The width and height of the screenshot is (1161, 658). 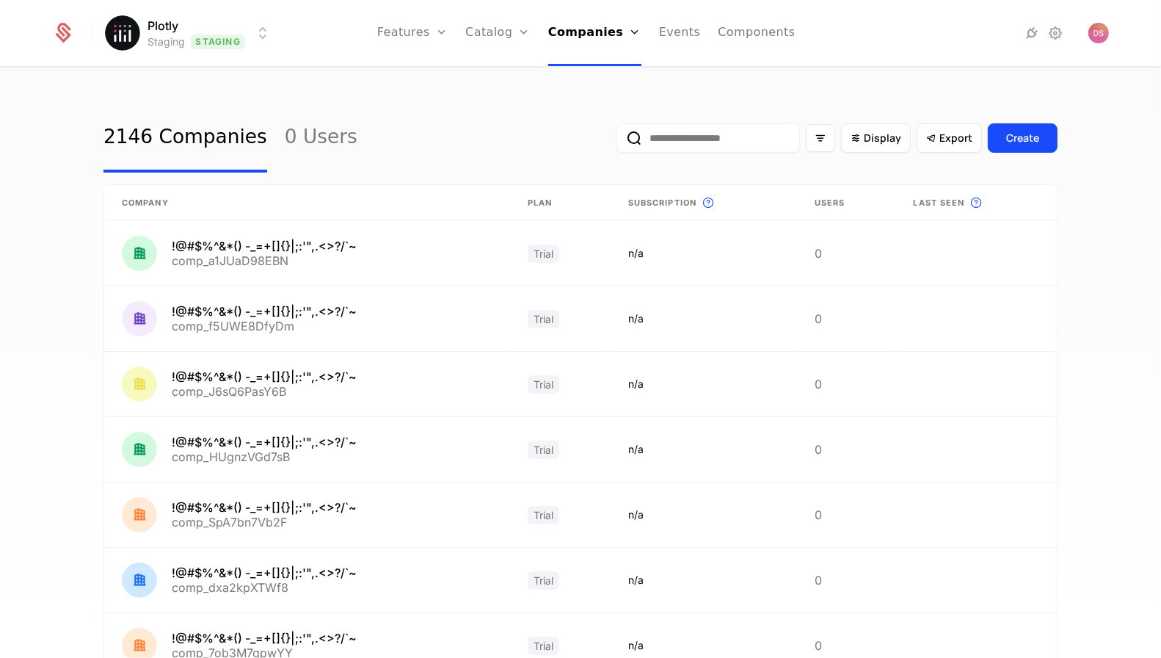 What do you see at coordinates (875, 138) in the screenshot?
I see `button: Display` at bounding box center [875, 138].